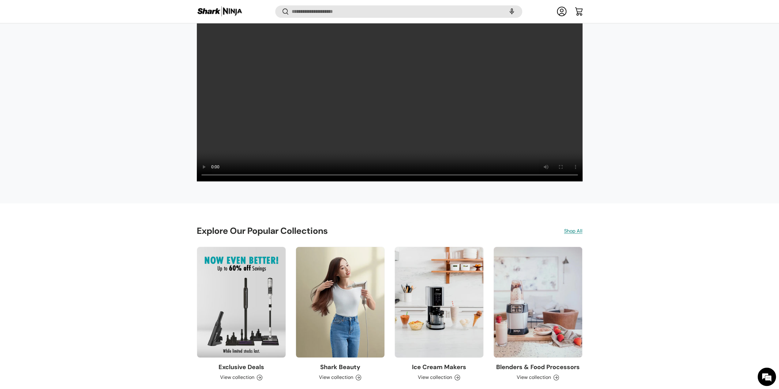 This screenshot has width=779, height=389. What do you see at coordinates (60, 178) in the screenshot?
I see `textarea: Type your message and hit 'Enter'` at bounding box center [60, 178].